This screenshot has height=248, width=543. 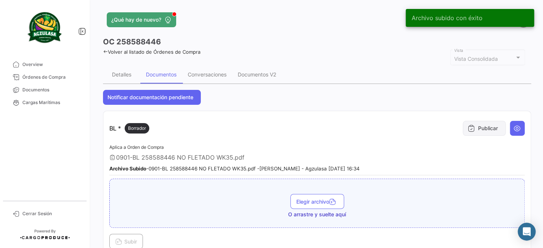 I want to click on span: ¿Qué hay de nuevo?, so click(x=136, y=20).